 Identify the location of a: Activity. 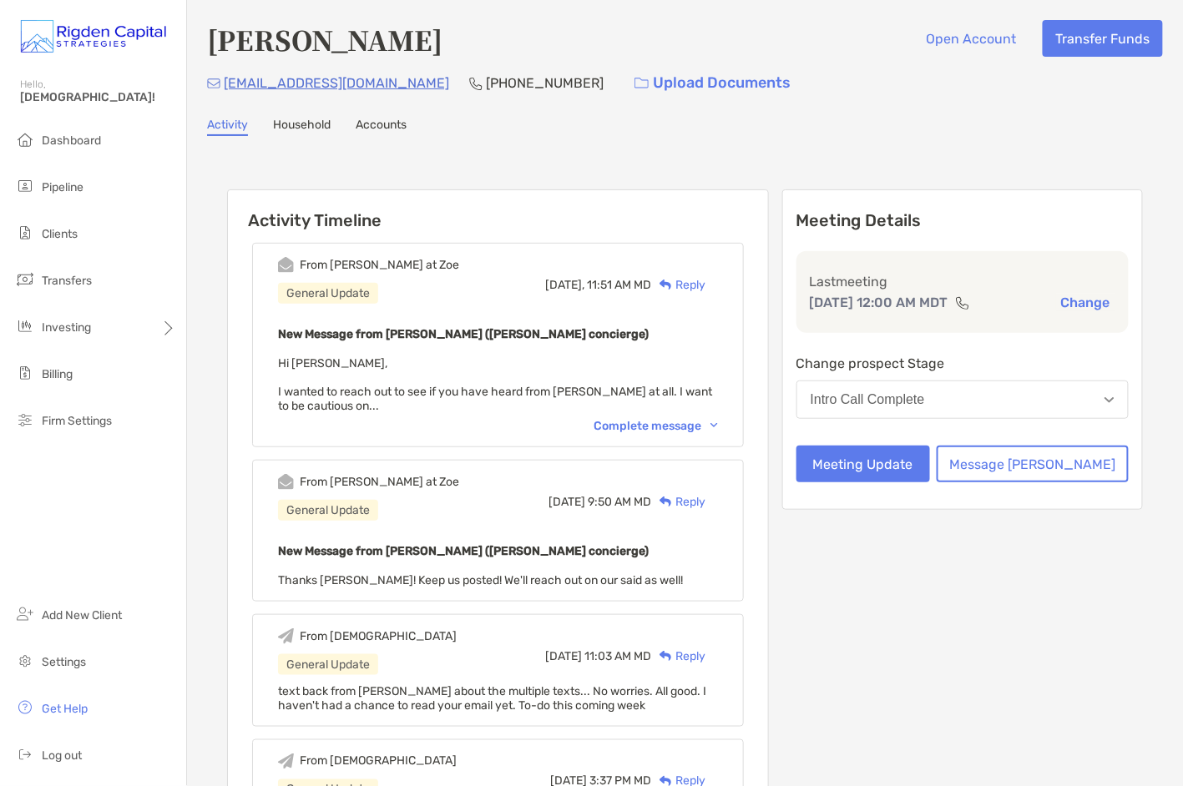
(227, 127).